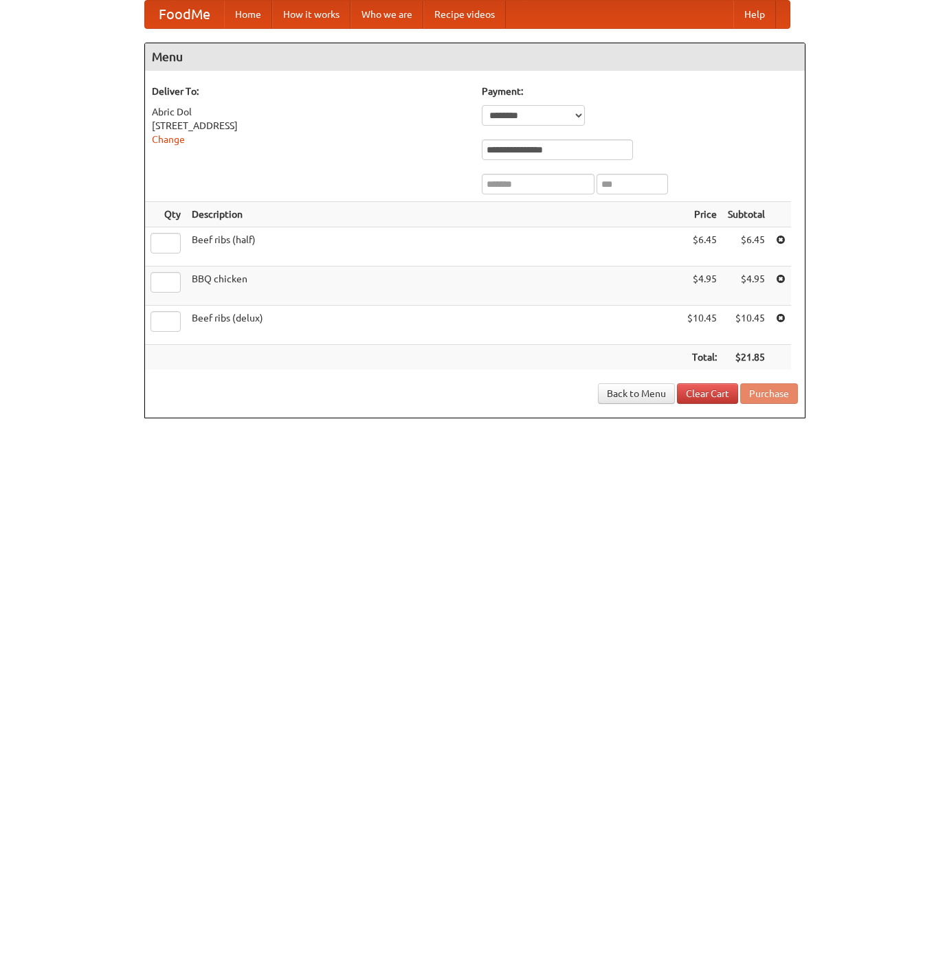 Image resolution: width=934 pixels, height=972 pixels. I want to click on a: Who we are, so click(387, 14).